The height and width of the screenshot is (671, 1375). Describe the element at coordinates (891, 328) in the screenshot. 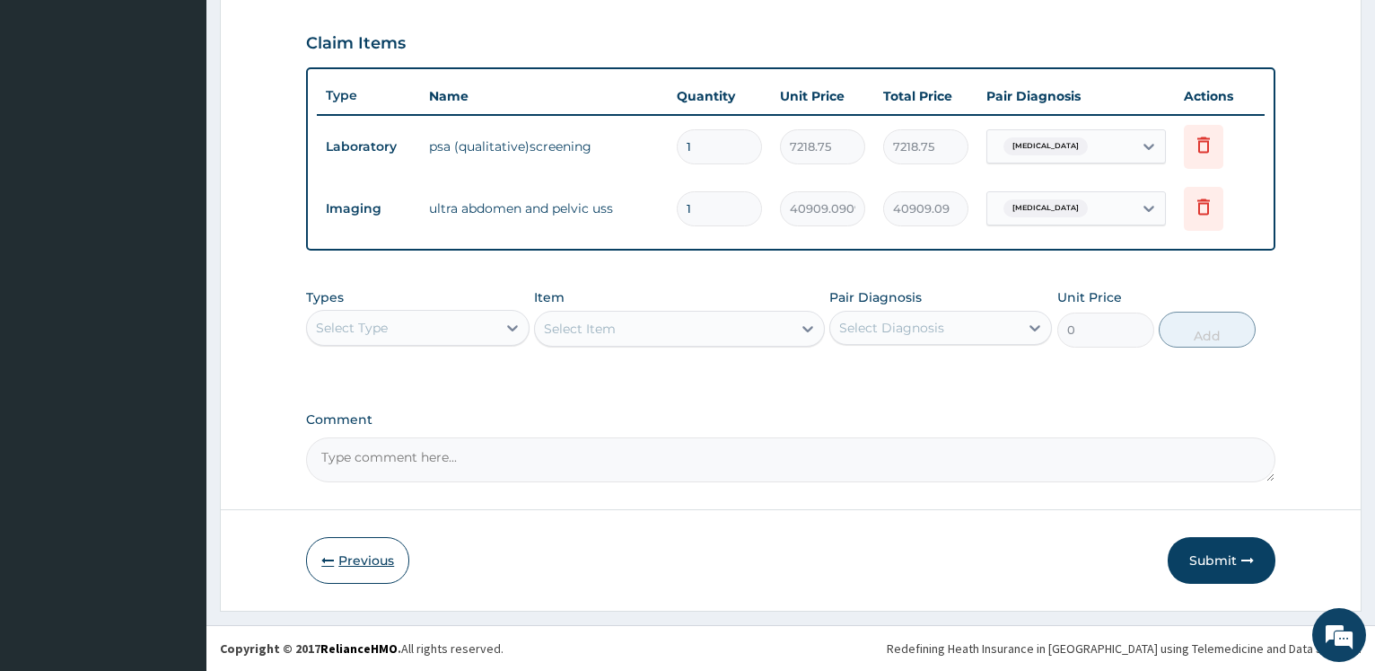

I see `div: Select Diagnosis` at that location.